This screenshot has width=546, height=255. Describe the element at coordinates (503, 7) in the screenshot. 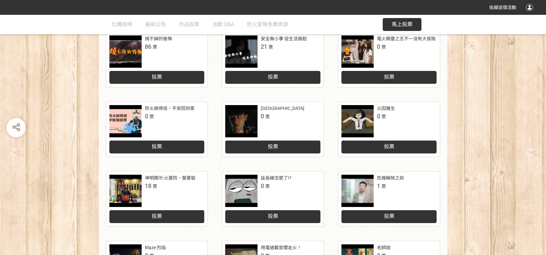

I see `span: 收藏這個活動` at that location.